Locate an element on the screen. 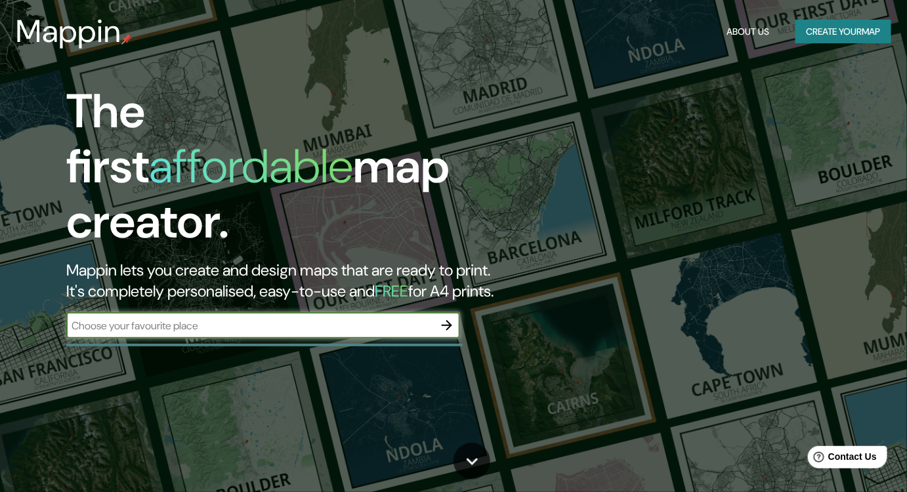 This screenshot has width=907, height=492. h3: Mappin is located at coordinates (68, 31).